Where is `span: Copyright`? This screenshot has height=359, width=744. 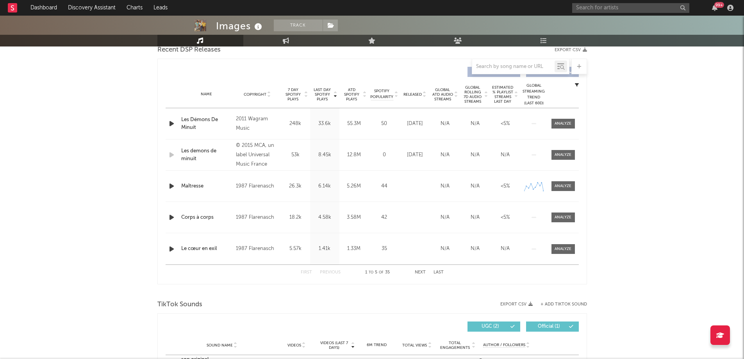 span: Copyright is located at coordinates (255, 94).